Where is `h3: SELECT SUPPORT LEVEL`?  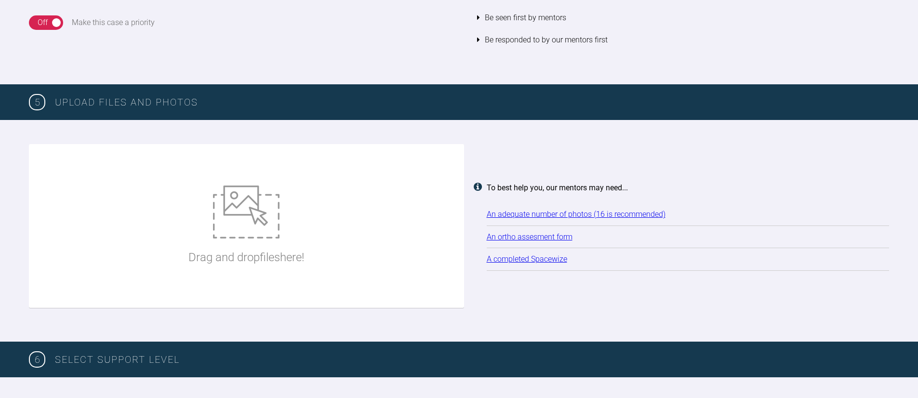 h3: SELECT SUPPORT LEVEL is located at coordinates (472, 359).